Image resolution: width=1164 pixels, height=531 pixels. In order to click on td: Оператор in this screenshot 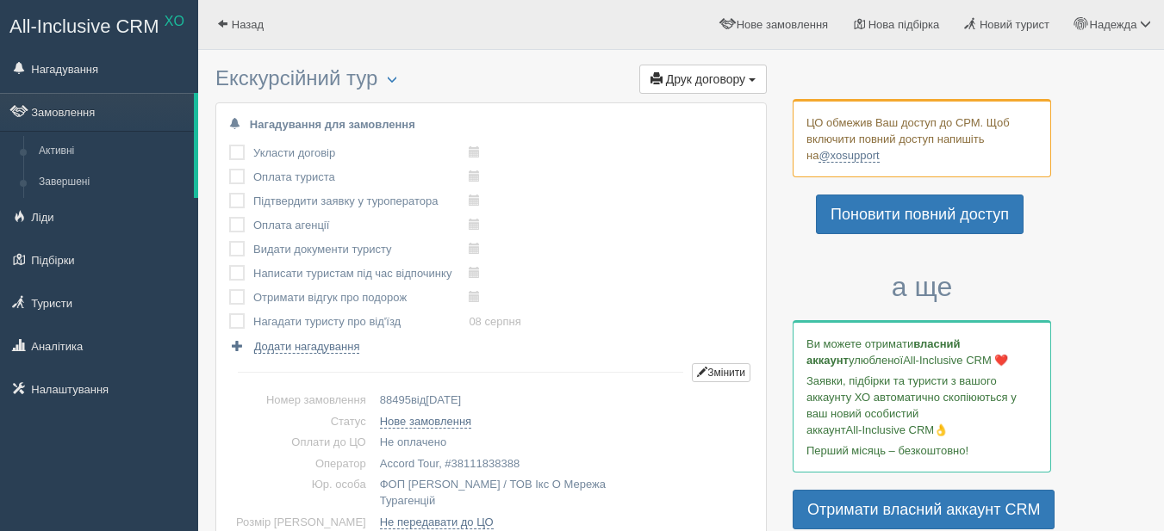, I will do `click(301, 464)`.